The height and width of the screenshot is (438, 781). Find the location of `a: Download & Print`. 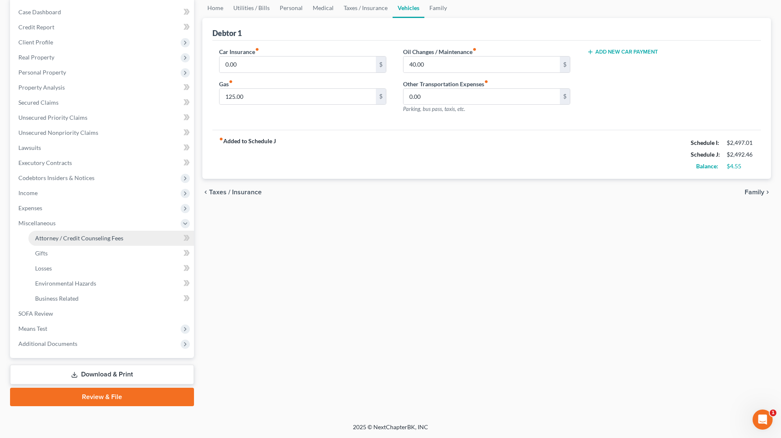

a: Download & Print is located at coordinates (102, 374).